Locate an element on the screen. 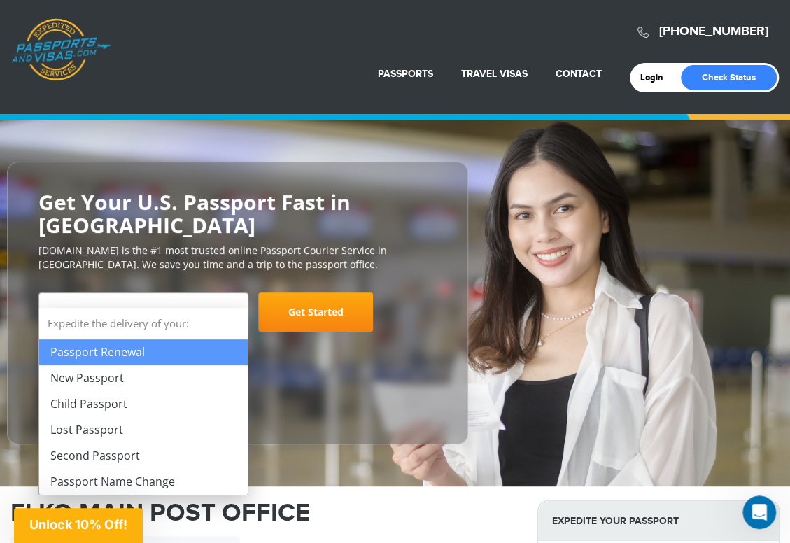 This screenshot has width=790, height=543. li: Passport Renewal is located at coordinates (143, 352).